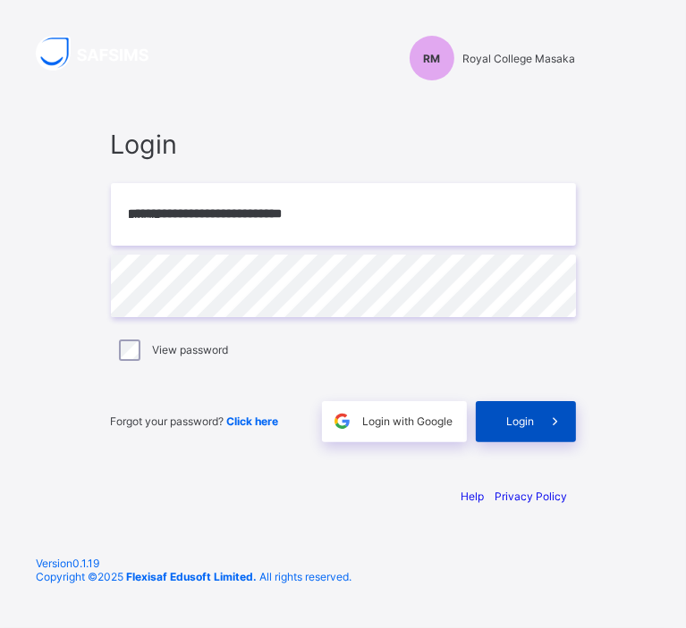 The image size is (686, 628). What do you see at coordinates (431, 58) in the screenshot?
I see `span: RM` at bounding box center [431, 58].